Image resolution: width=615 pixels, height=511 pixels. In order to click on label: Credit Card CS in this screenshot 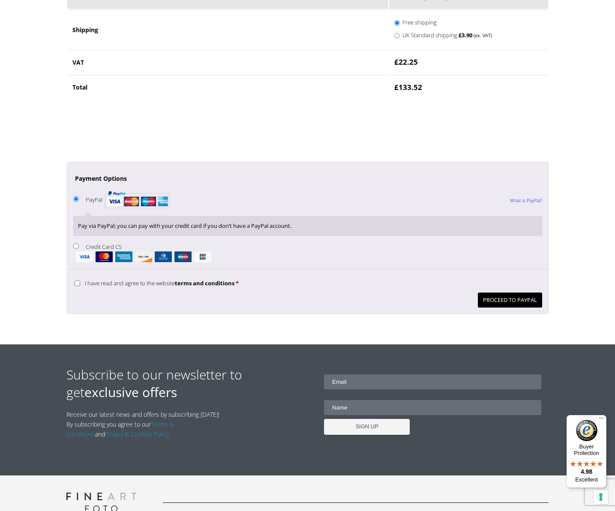, I will do `click(308, 252)`.